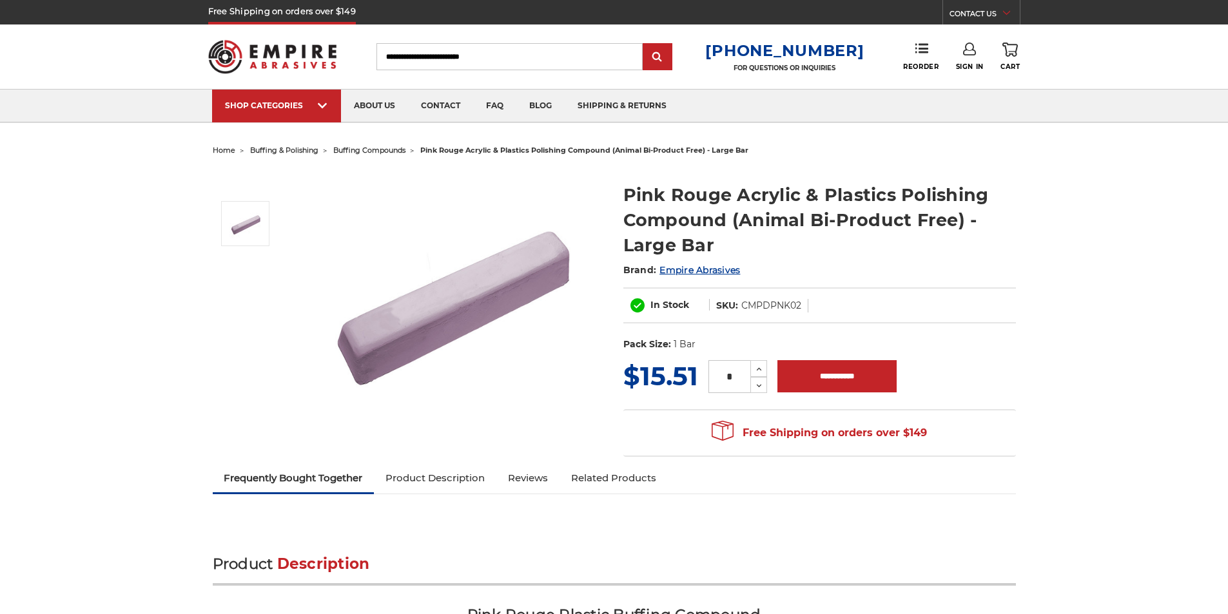  Describe the element at coordinates (921, 56) in the screenshot. I see `a: Reorder` at that location.